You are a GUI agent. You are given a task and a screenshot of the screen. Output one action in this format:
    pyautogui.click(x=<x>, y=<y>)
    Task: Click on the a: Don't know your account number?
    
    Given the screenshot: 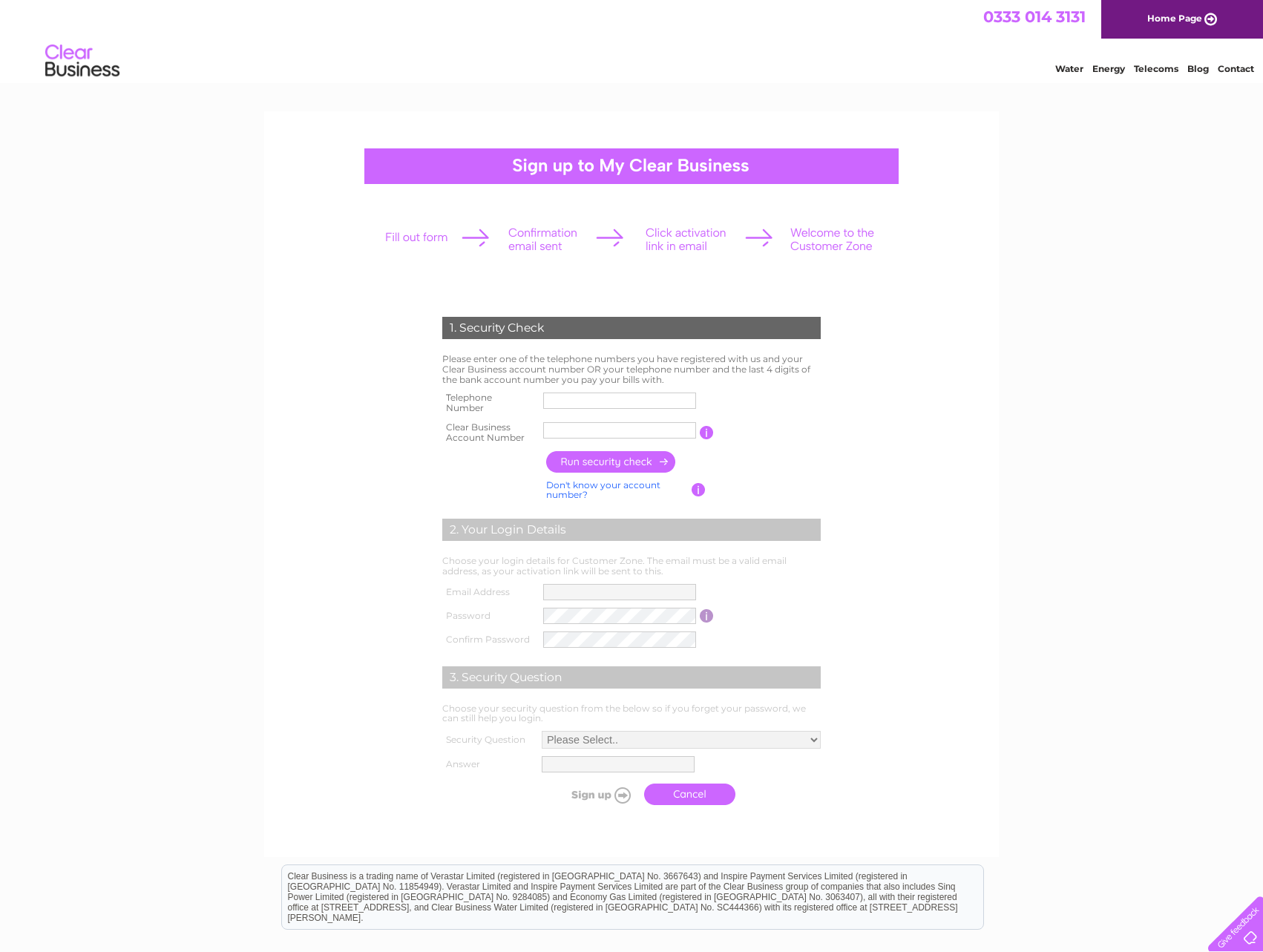 What is the action you would take?
    pyautogui.click(x=603, y=490)
    